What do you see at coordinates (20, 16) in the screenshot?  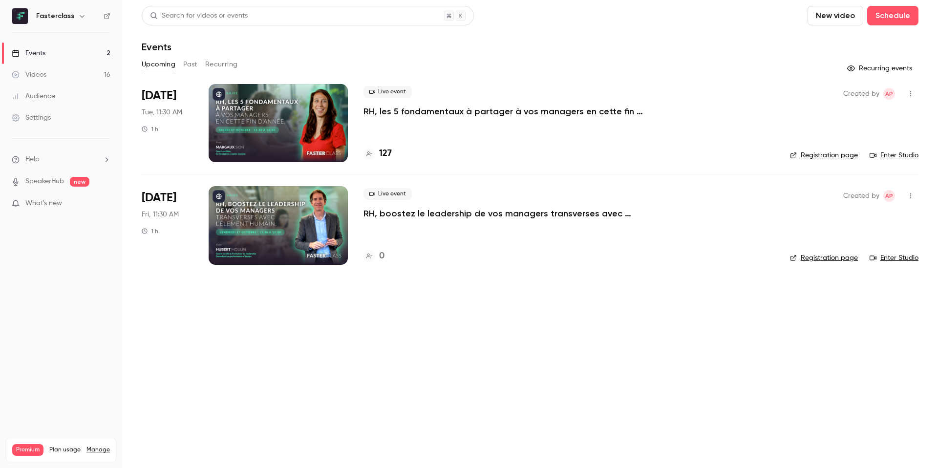 I see `img: Fasterclass` at bounding box center [20, 16].